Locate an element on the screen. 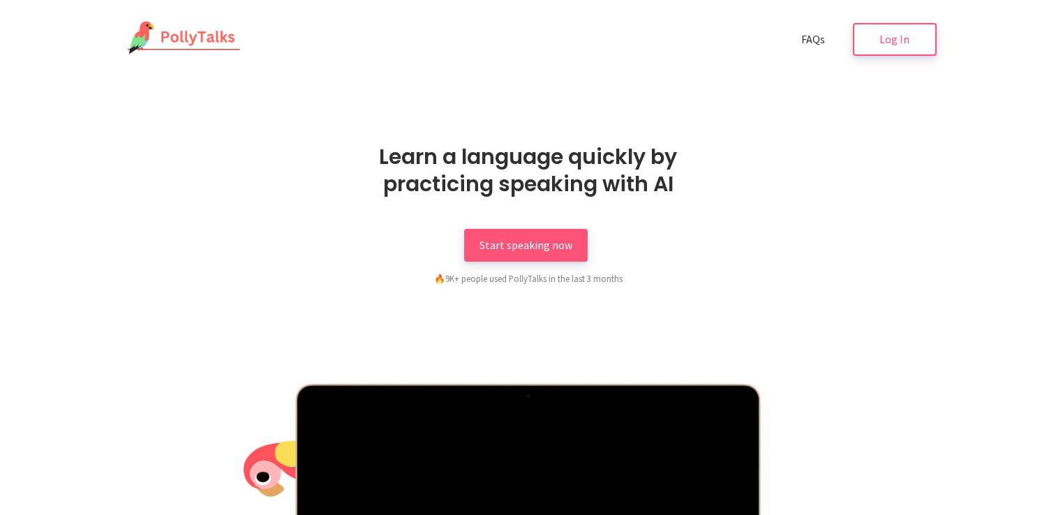  a: Start speaking now is located at coordinates (526, 245).